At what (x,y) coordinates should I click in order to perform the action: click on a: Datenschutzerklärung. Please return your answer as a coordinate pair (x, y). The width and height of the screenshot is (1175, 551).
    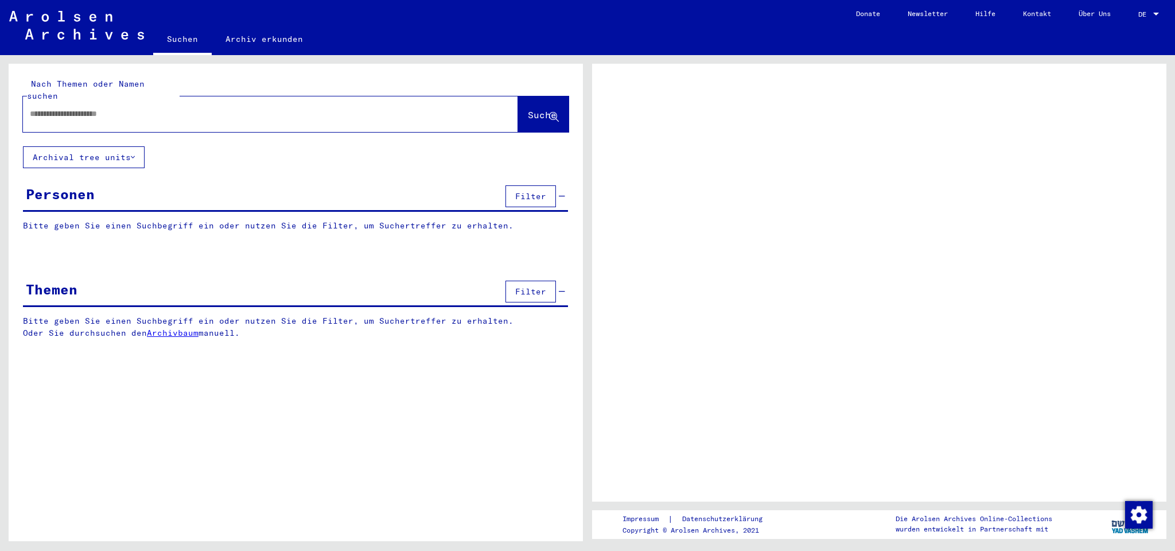
    Looking at the image, I should click on (725, 519).